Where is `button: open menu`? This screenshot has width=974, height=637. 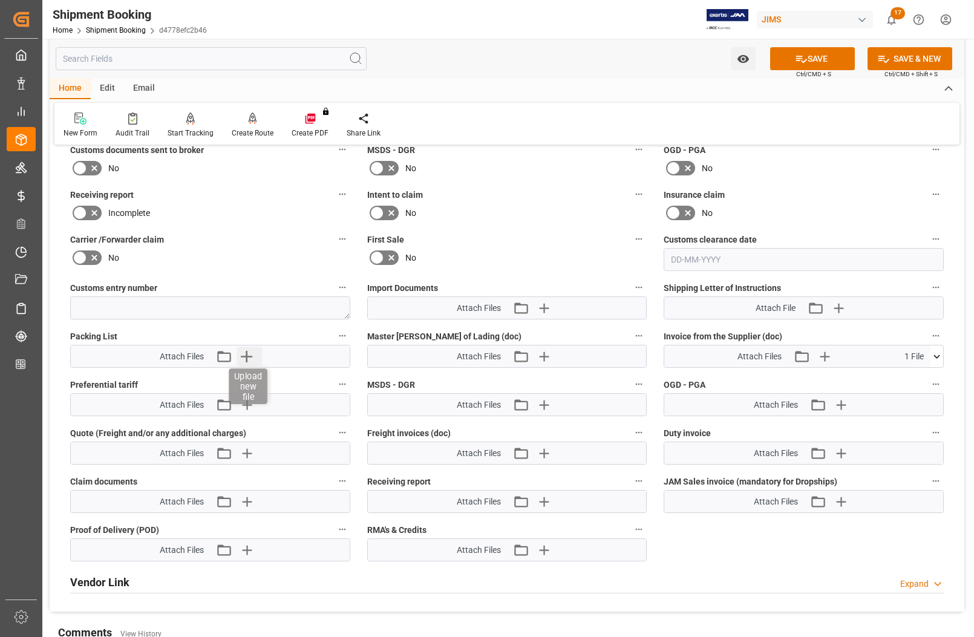 button: open menu is located at coordinates (743, 59).